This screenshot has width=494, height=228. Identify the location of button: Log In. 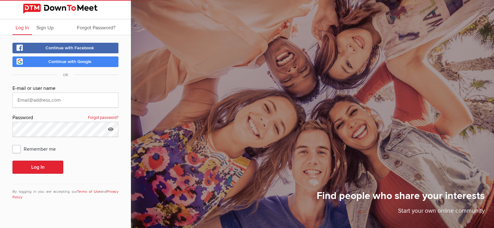
(38, 167).